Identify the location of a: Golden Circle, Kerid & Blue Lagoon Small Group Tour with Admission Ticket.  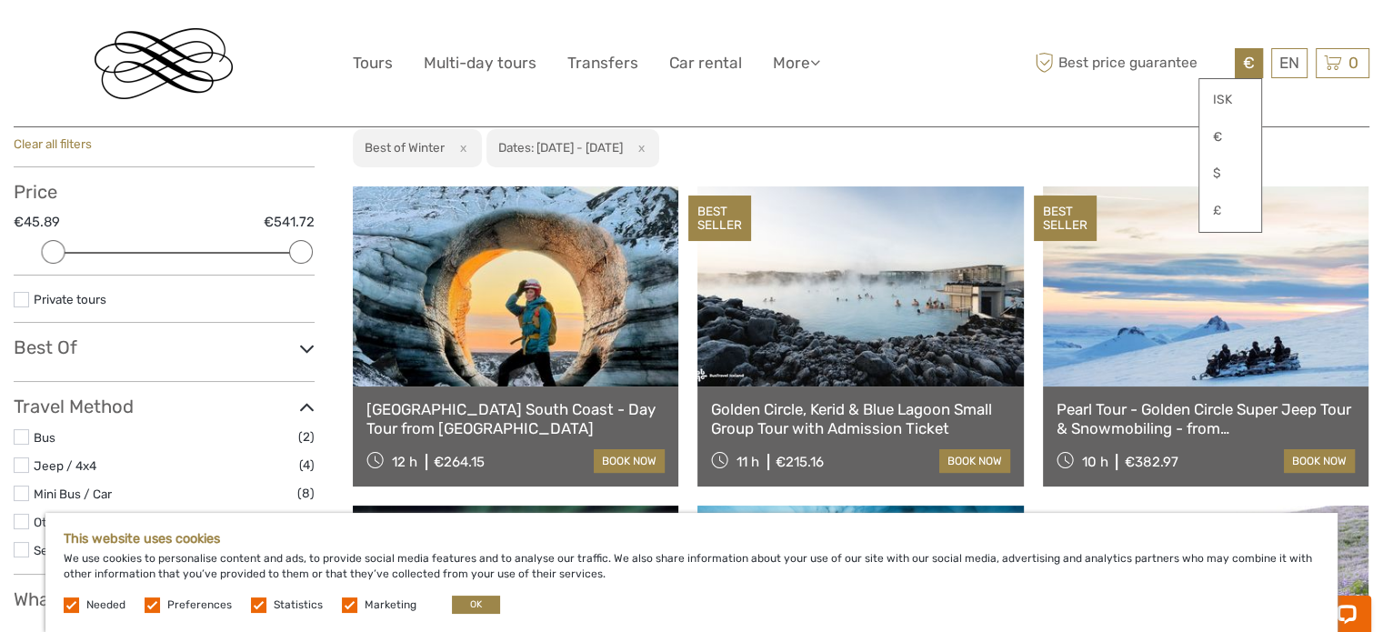
(860, 418).